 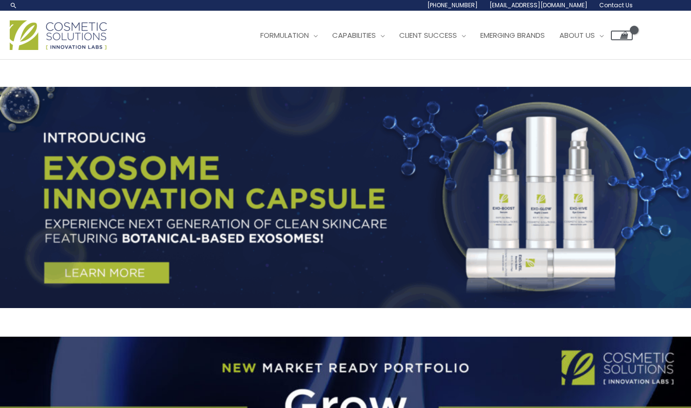 What do you see at coordinates (354, 35) in the screenshot?
I see `span: Capabilities` at bounding box center [354, 35].